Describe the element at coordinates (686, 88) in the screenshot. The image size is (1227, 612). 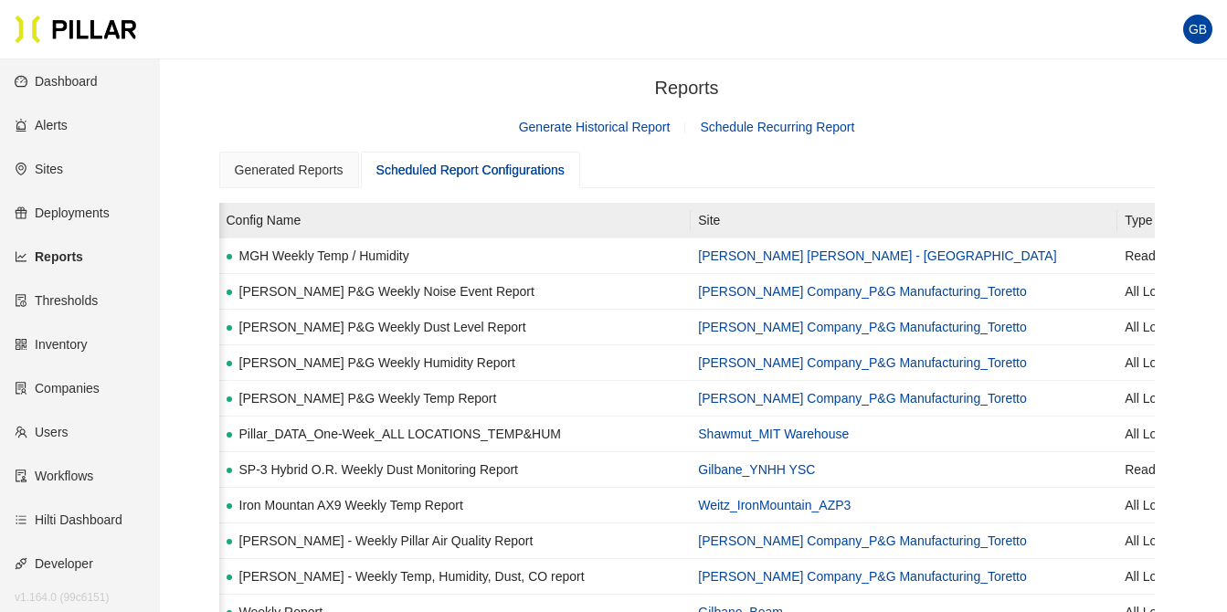
I see `span: Reports` at that location.